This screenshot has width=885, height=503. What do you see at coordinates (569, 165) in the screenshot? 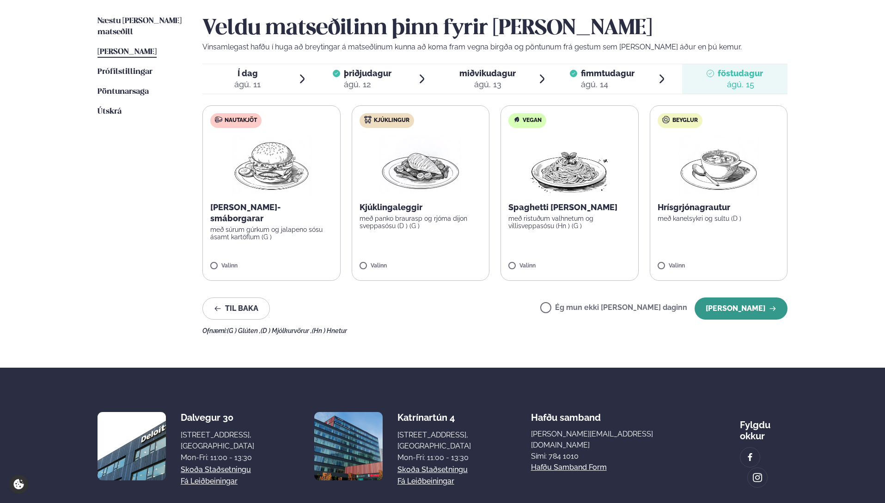
I see `img: Spagetti.png` at bounding box center [569, 165].